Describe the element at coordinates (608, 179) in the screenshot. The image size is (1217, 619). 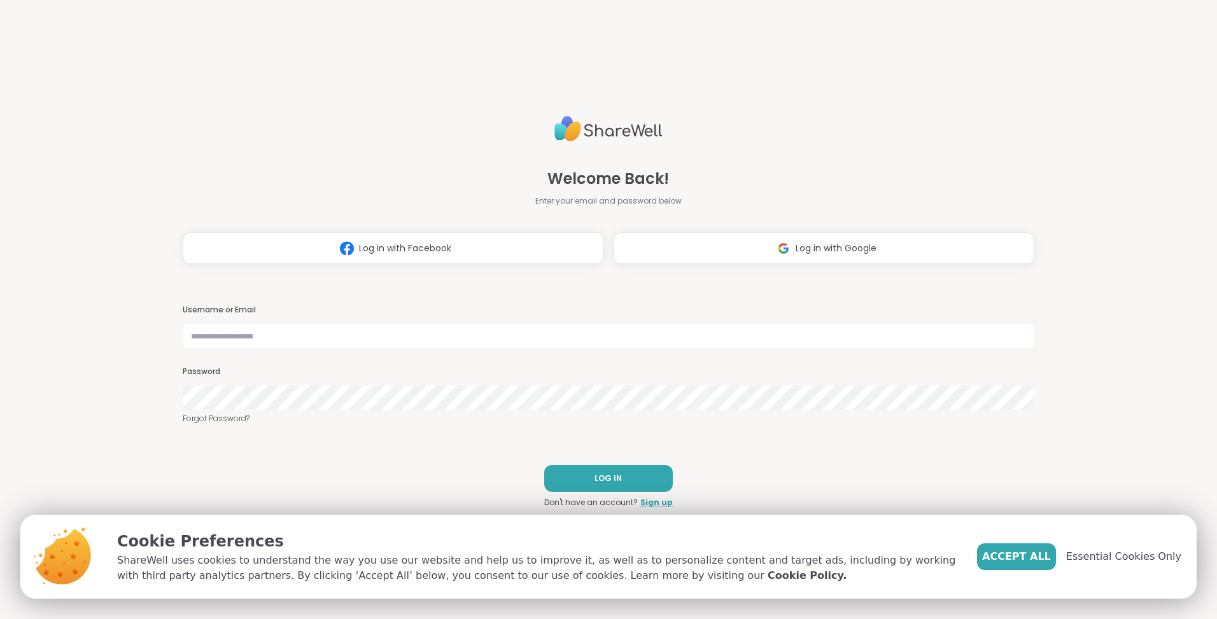
I see `span: Welcome Back!` at that location.